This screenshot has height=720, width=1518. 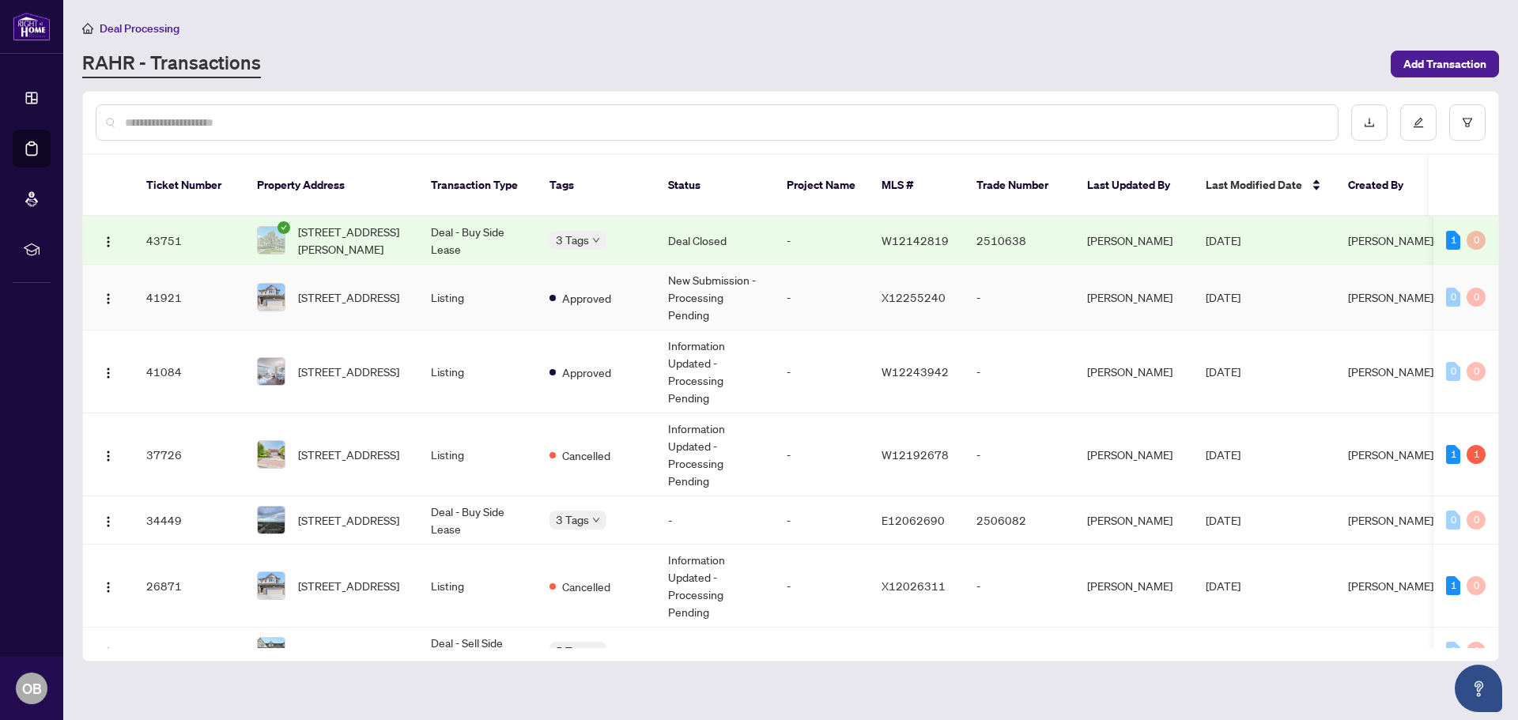 What do you see at coordinates (1478, 689) in the screenshot?
I see `button: Open asap` at bounding box center [1478, 689].